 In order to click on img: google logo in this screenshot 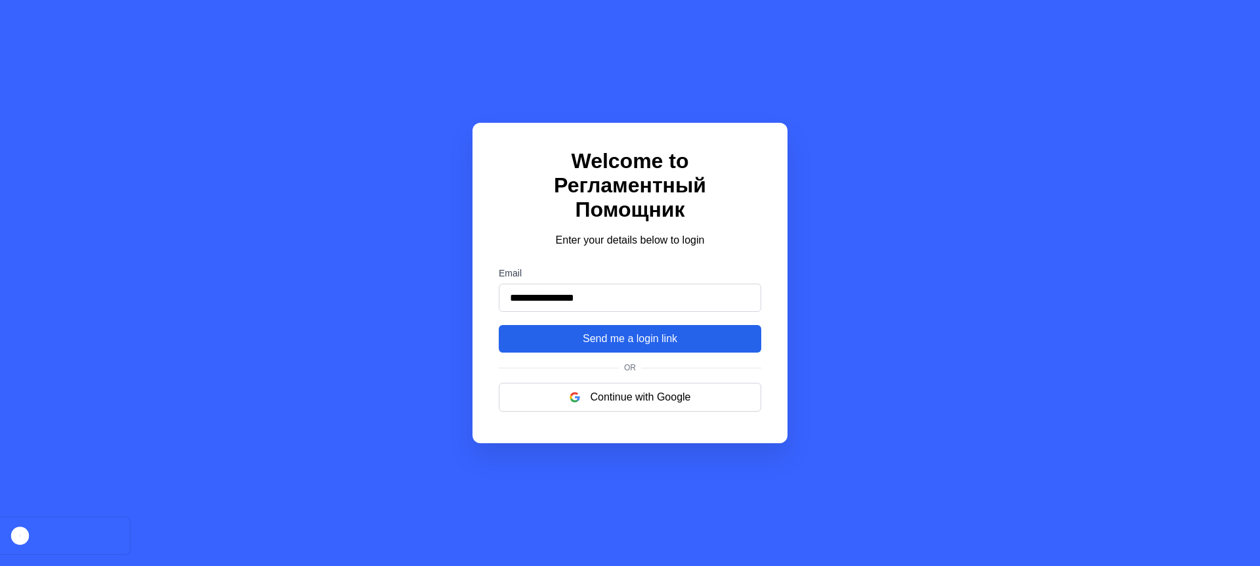, I will do `click(575, 397)`.